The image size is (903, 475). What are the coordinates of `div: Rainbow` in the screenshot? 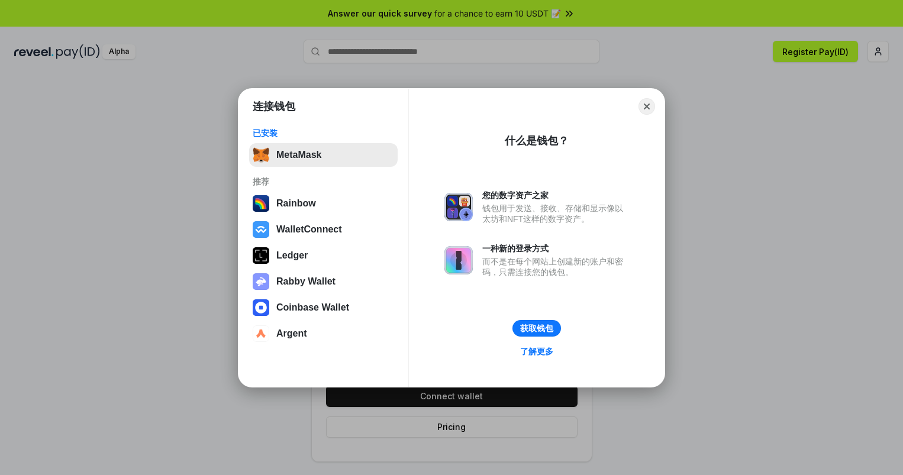 It's located at (296, 204).